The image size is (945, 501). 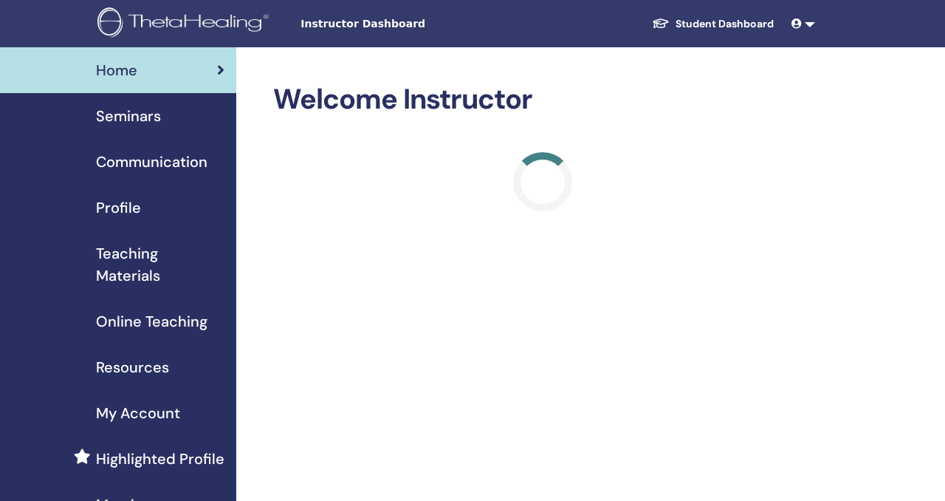 What do you see at coordinates (138, 413) in the screenshot?
I see `span: My Account` at bounding box center [138, 413].